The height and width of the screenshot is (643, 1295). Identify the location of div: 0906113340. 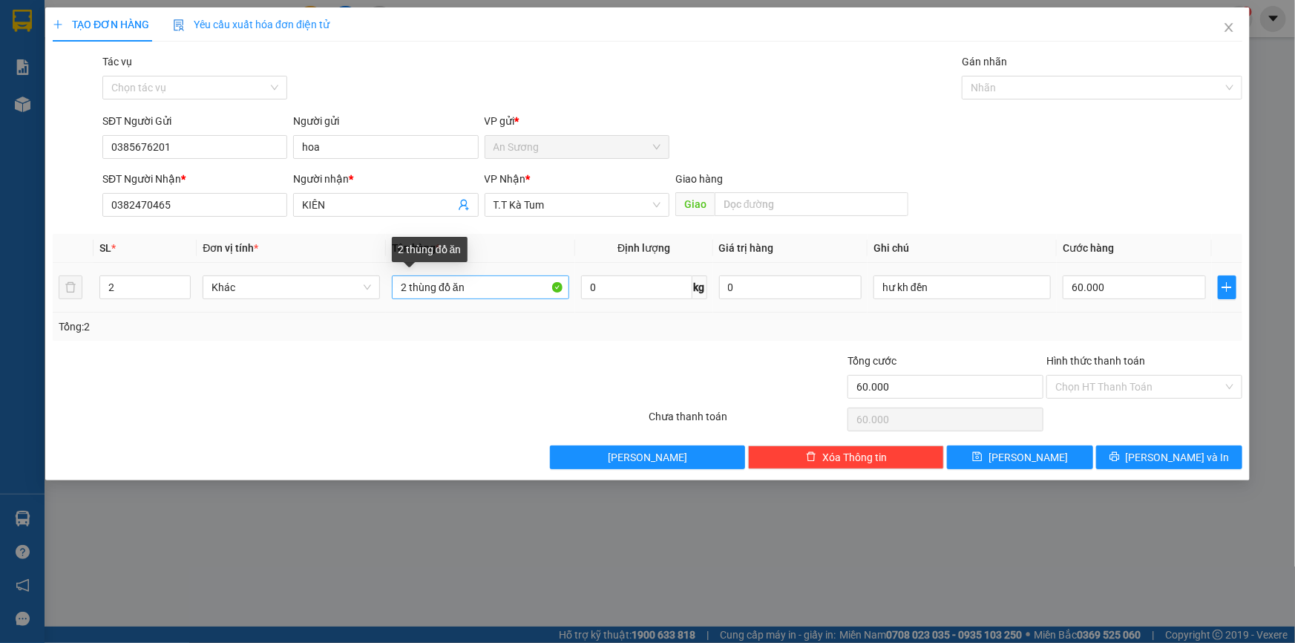
(72, 59).